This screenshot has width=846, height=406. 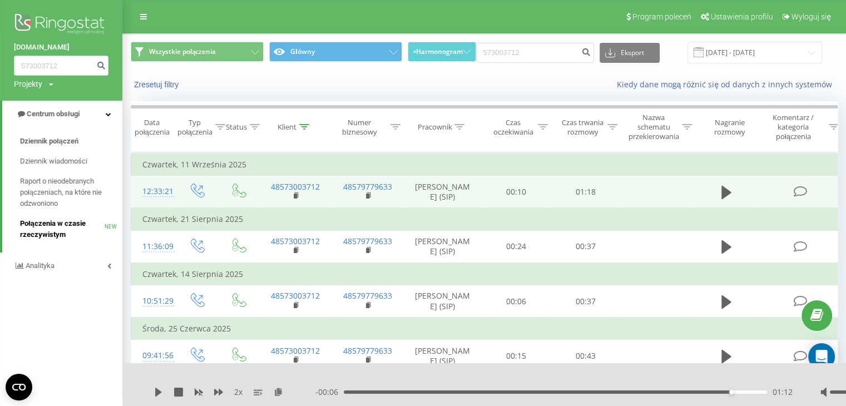 I want to click on div: Nagranie rozmowy, so click(x=729, y=127).